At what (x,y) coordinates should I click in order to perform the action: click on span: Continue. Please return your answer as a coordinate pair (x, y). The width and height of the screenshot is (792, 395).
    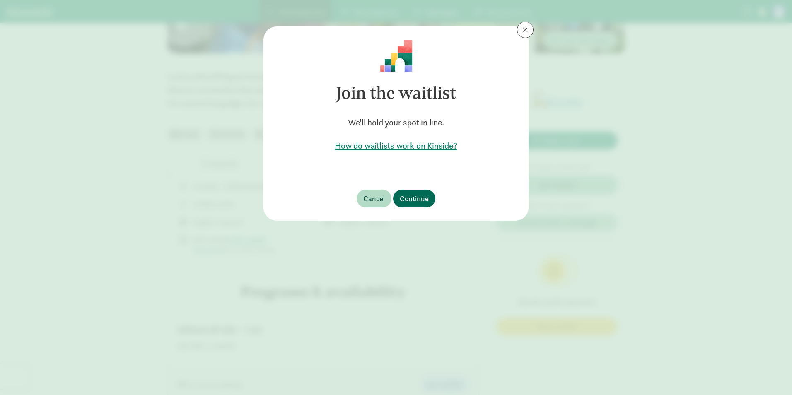
    Looking at the image, I should click on (414, 199).